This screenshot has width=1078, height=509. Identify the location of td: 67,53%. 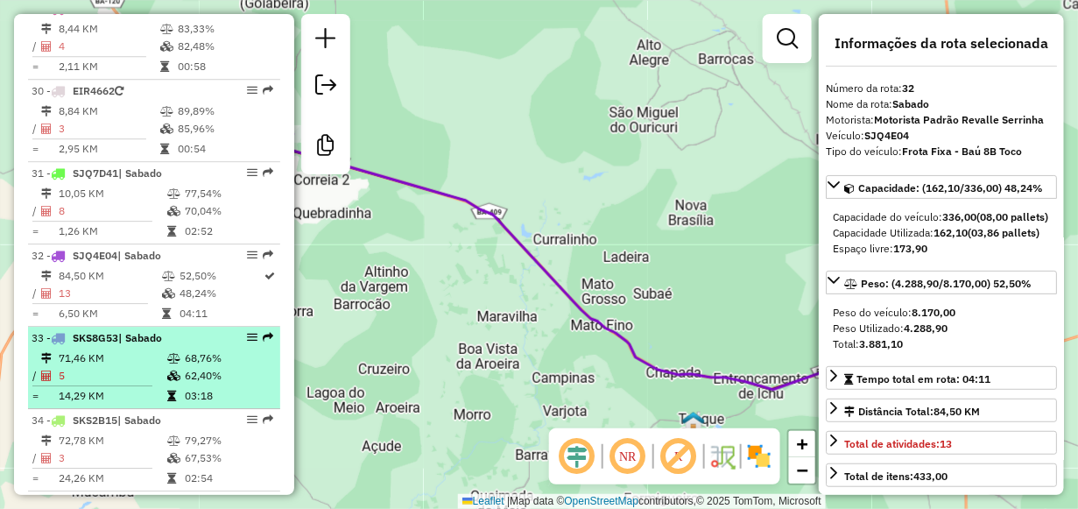
(228, 458).